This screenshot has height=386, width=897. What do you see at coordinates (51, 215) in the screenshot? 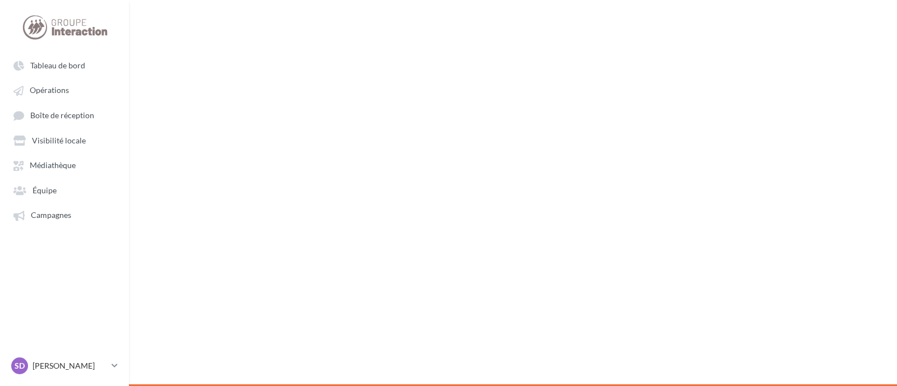
I see `span: Campagnes` at bounding box center [51, 215].